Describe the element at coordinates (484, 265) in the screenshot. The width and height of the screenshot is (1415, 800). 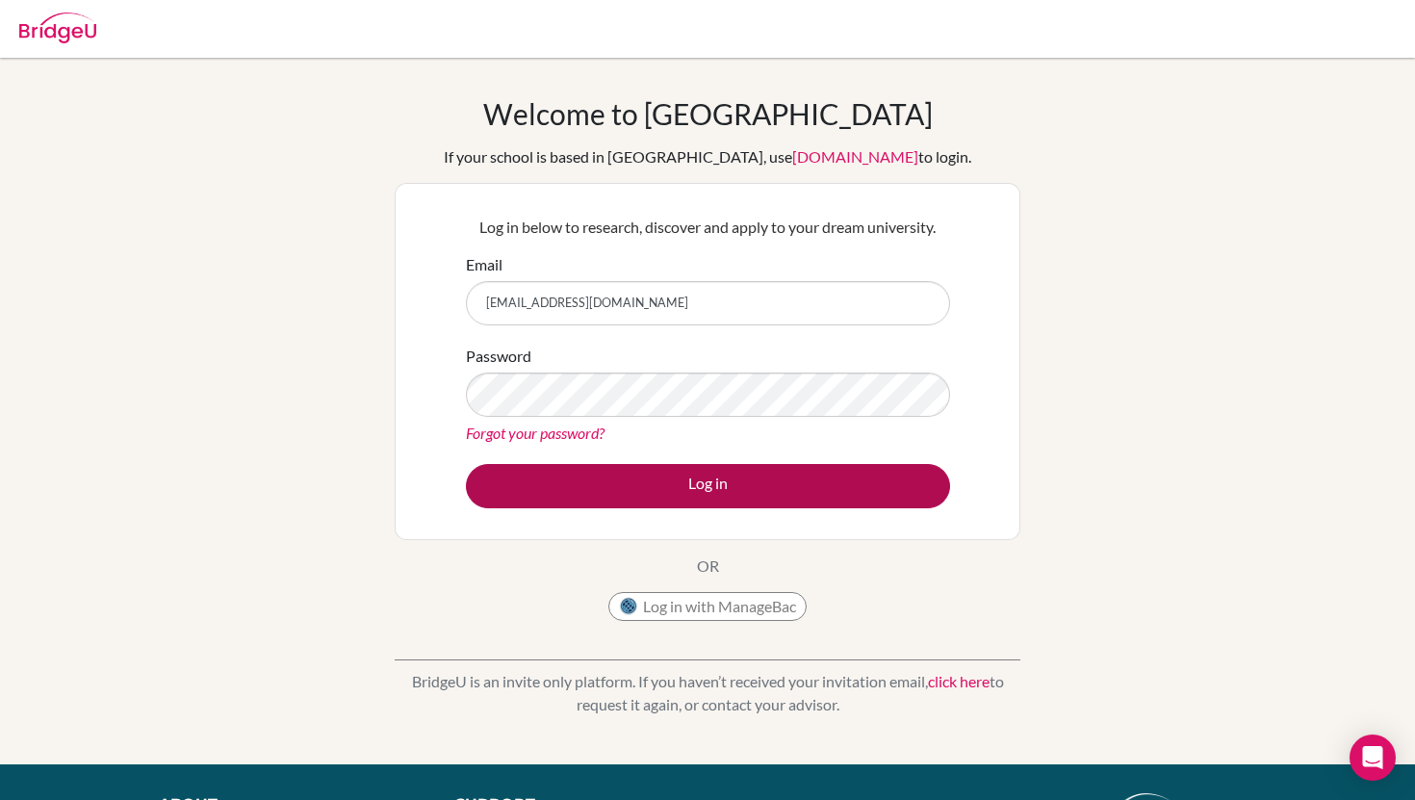
I see `label: Email` at that location.